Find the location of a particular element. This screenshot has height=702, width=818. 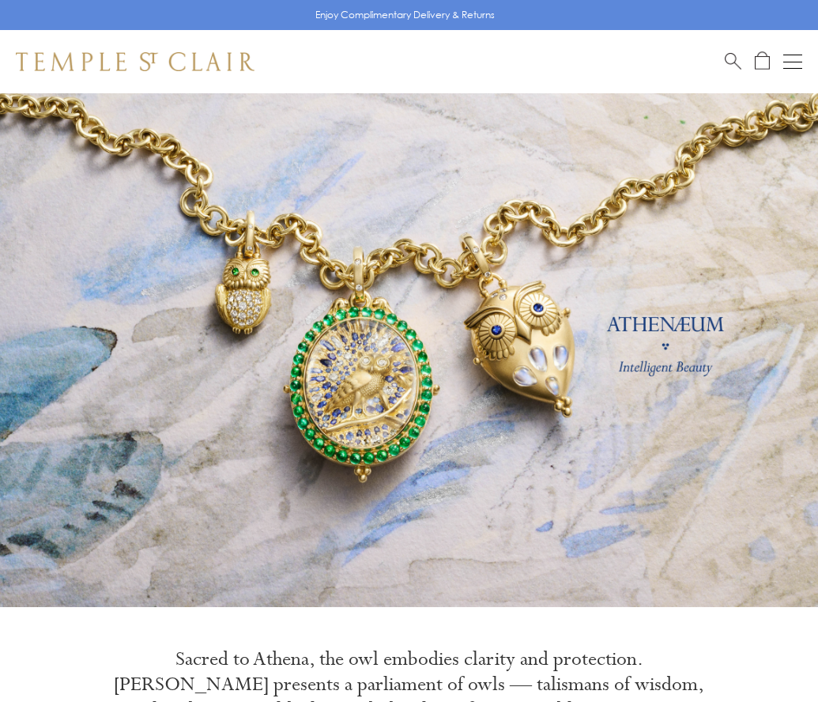

a: Open Shopping Bag is located at coordinates (762, 61).